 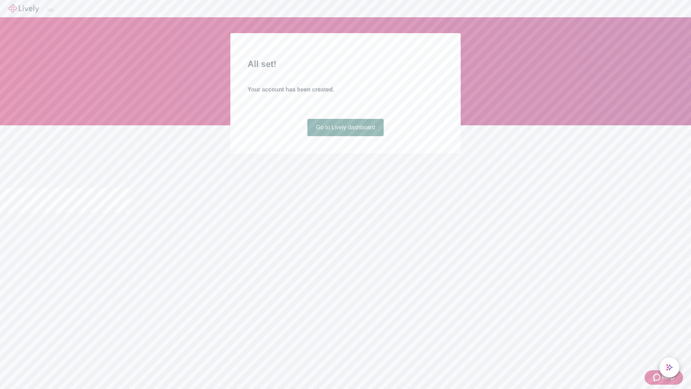 What do you see at coordinates (346, 90) in the screenshot?
I see `h4: Your account has been created.` at bounding box center [346, 90].